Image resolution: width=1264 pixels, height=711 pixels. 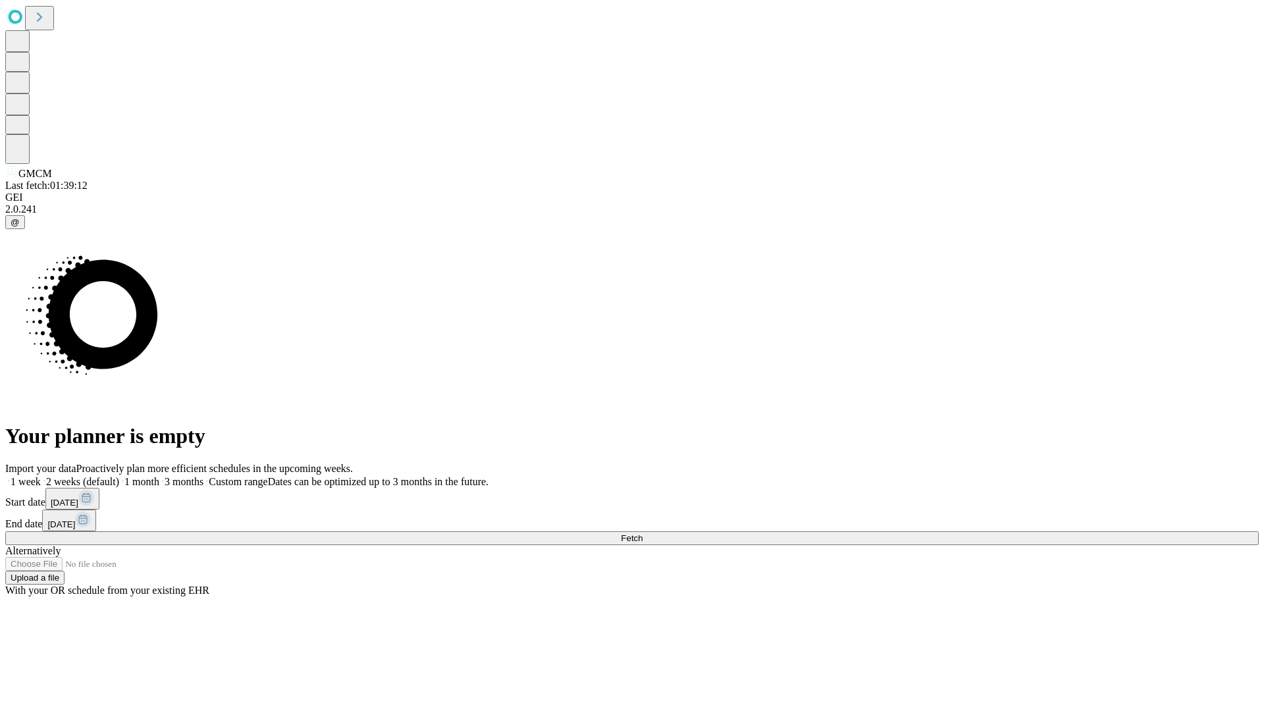 I want to click on span: Alternatively, so click(x=33, y=550).